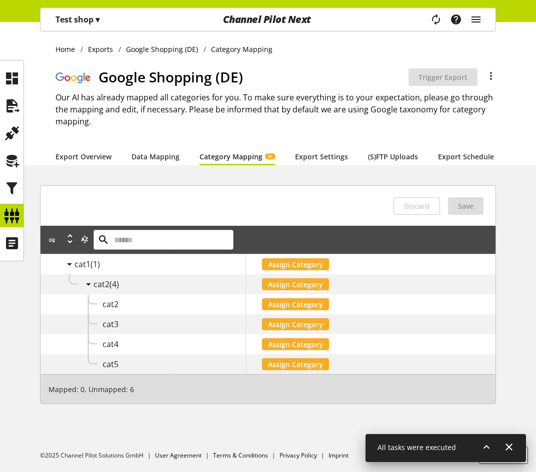 The width and height of the screenshot is (536, 472). Describe the element at coordinates (114, 284) in the screenshot. I see `span: (4)` at that location.